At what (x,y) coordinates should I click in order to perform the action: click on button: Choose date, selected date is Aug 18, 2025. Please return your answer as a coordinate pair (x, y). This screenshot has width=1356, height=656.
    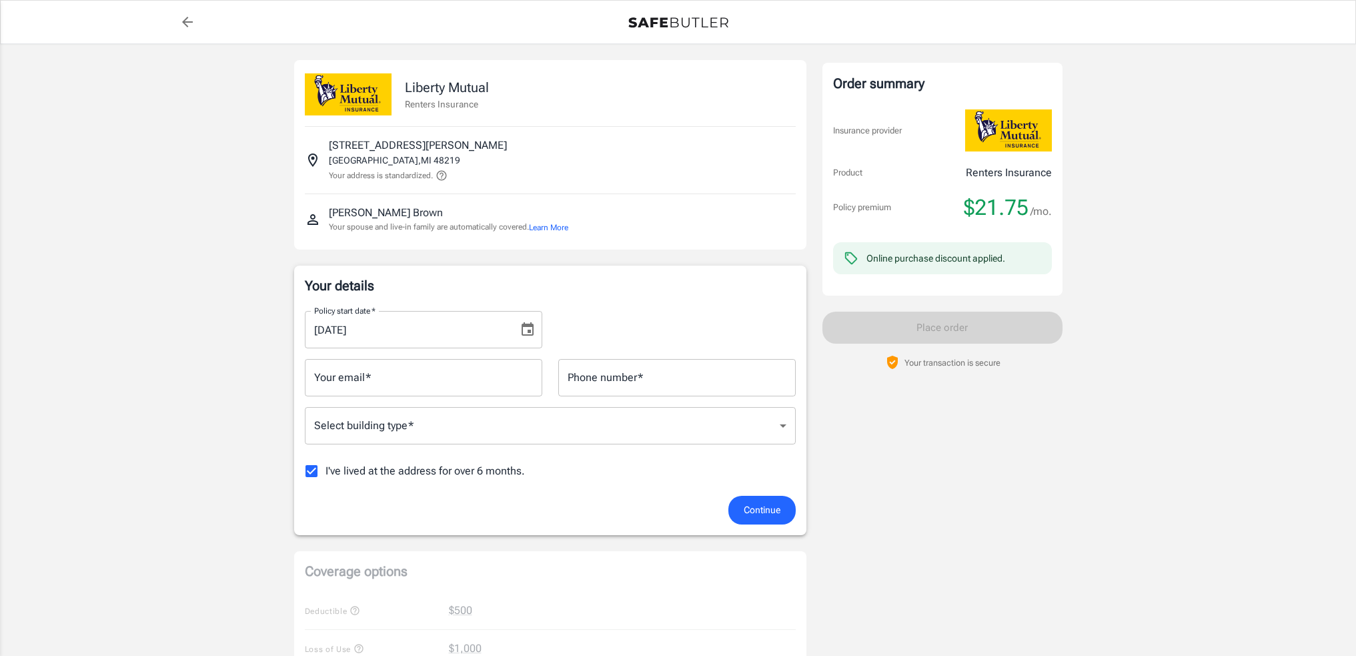
    Looking at the image, I should click on (527, 329).